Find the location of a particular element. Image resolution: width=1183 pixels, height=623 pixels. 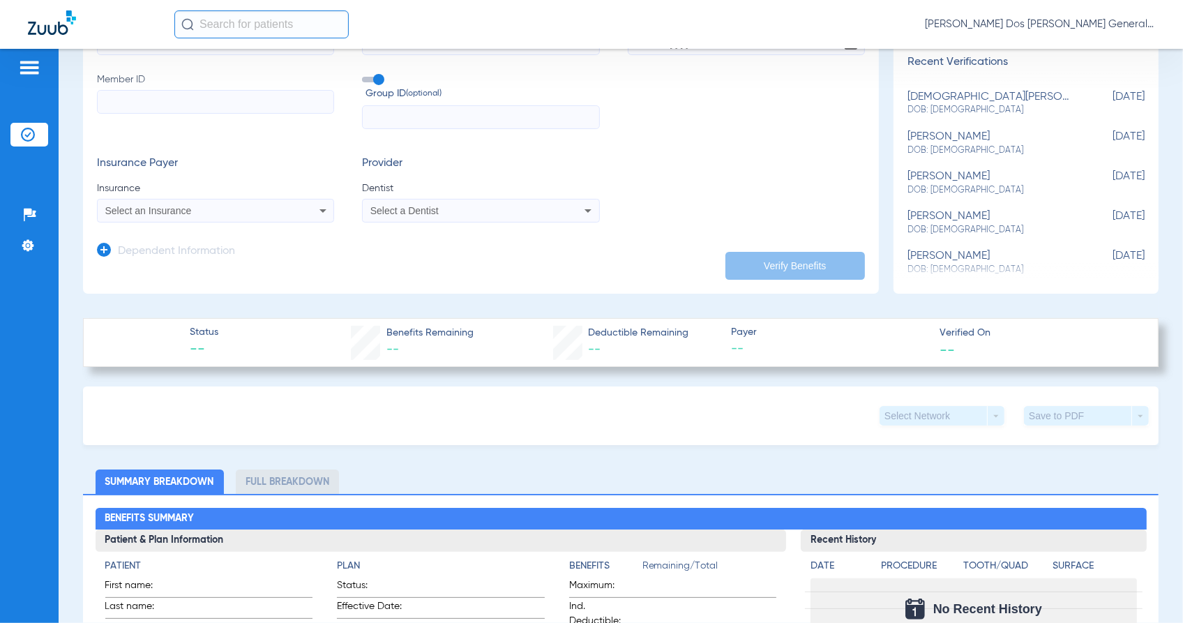

span: Verified On is located at coordinates (1037, 333).